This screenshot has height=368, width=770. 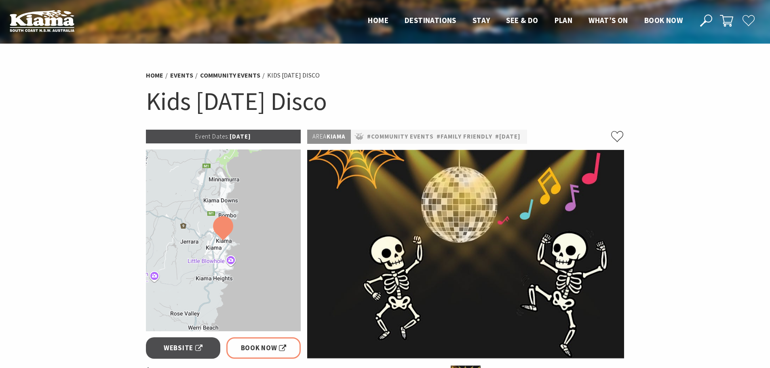 I want to click on span: Home, so click(x=378, y=20).